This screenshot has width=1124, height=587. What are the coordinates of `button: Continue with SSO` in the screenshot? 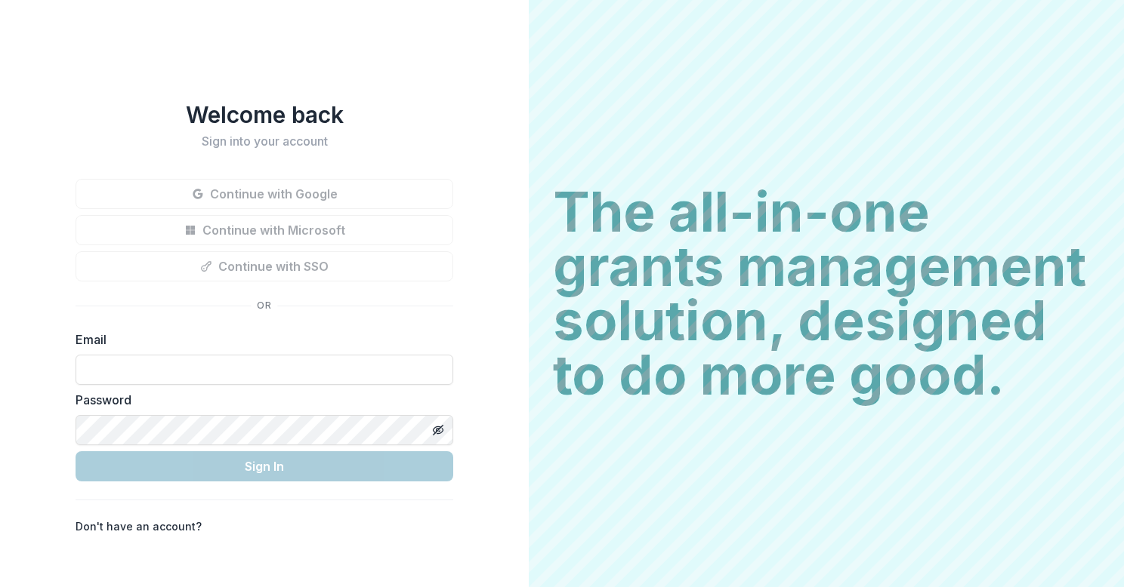 It's located at (264, 267).